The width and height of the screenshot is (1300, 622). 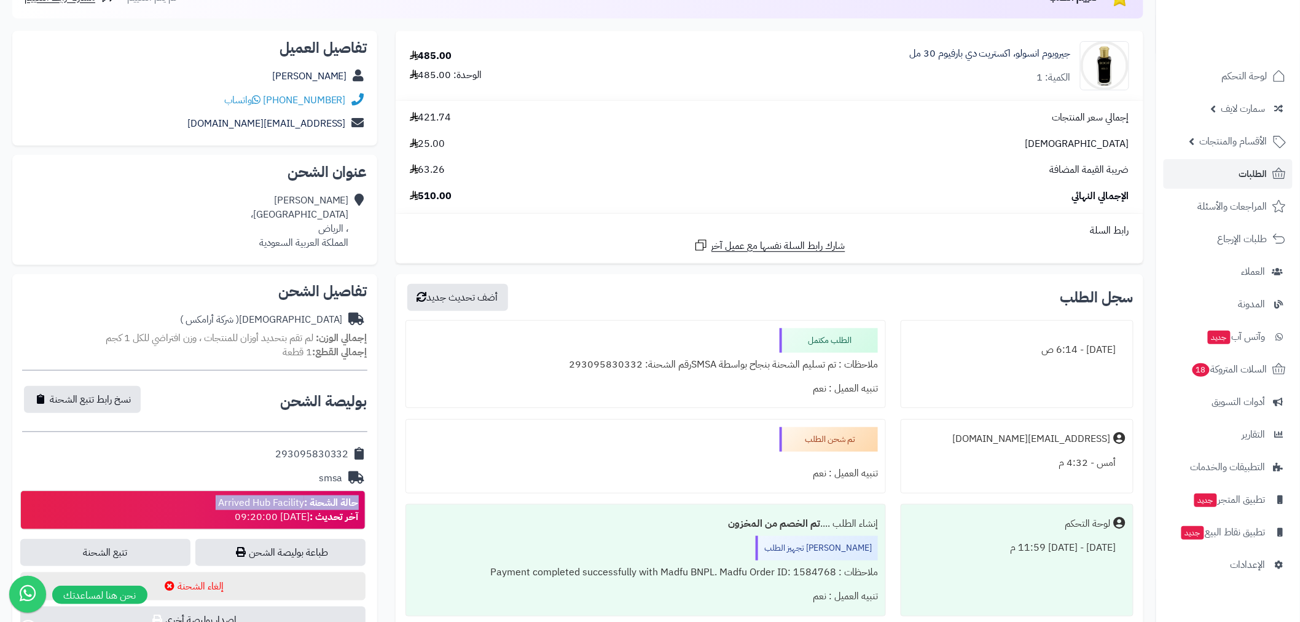 I want to click on span: الإجمالي النهائي, so click(x=1100, y=196).